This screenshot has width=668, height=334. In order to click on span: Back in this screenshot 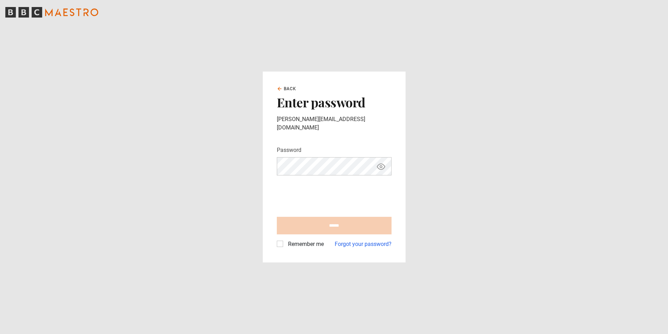, I will do `click(290, 89)`.